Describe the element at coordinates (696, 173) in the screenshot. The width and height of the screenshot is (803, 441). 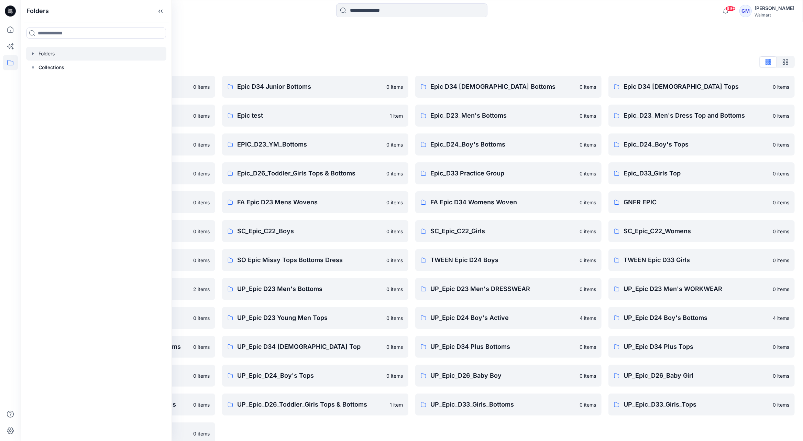
I see `p: Epic_D33_Girls Top` at that location.